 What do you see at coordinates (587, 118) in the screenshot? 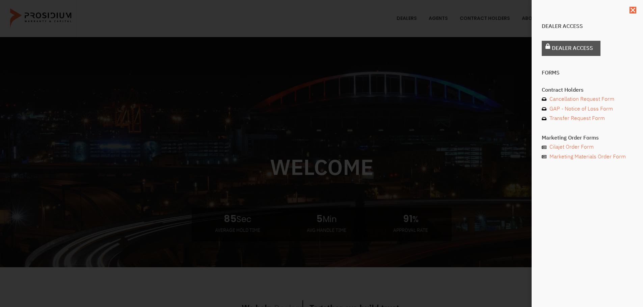
I see `a: Transfer Request Form` at bounding box center [587, 118].